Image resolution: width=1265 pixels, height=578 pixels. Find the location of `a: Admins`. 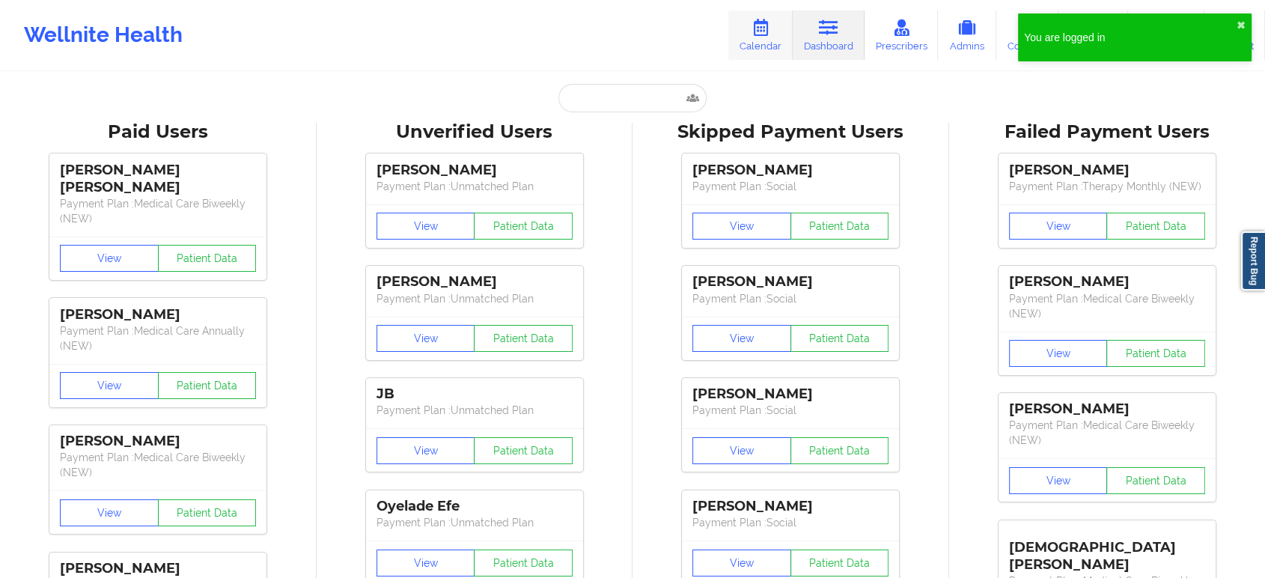

a: Admins is located at coordinates (967, 35).